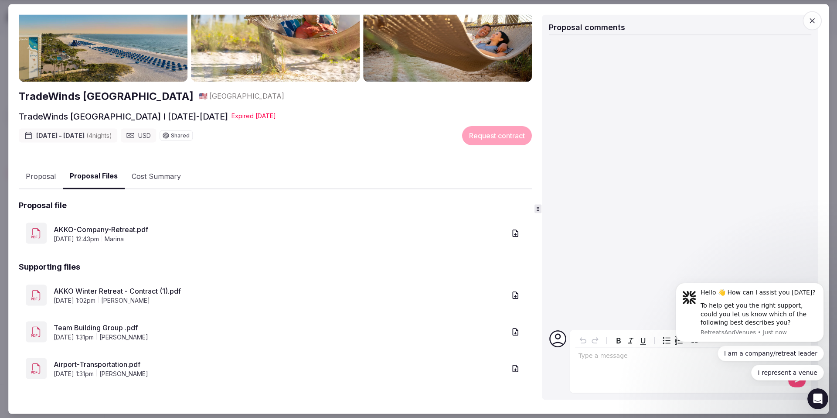 The width and height of the screenshot is (837, 418). What do you see at coordinates (279, 229) in the screenshot?
I see `a: AKKO-Company-Retreat.pdf` at bounding box center [279, 229].